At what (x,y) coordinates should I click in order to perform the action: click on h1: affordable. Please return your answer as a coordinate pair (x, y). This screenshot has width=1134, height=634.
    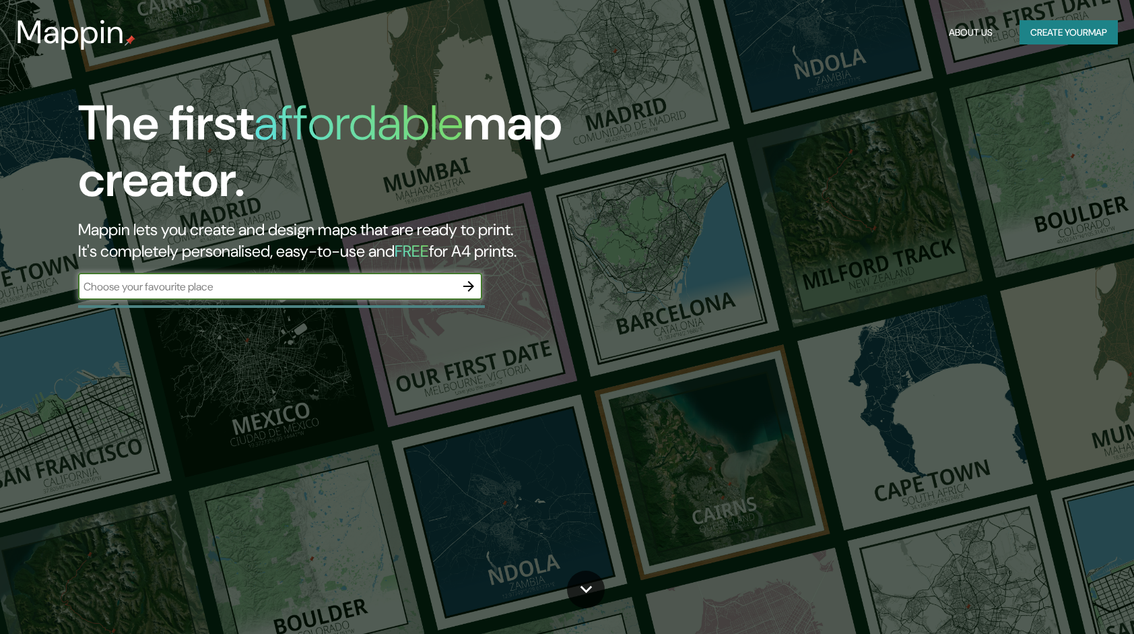
    Looking at the image, I should click on (358, 123).